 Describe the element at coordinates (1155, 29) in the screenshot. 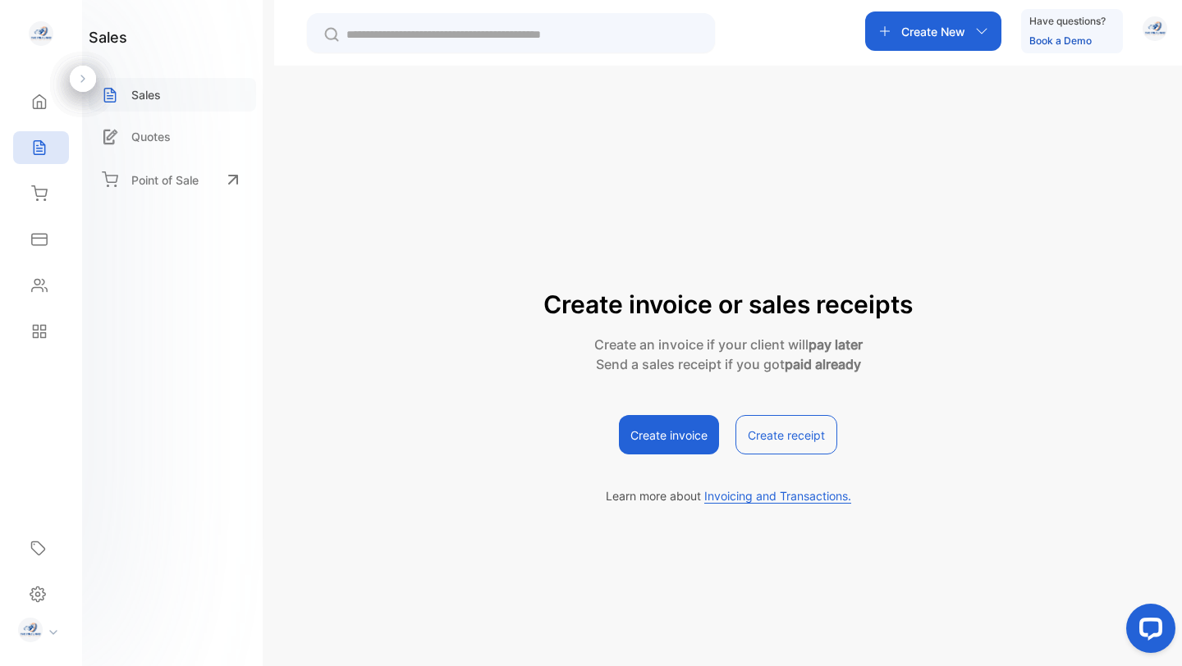

I see `img: avatar` at that location.